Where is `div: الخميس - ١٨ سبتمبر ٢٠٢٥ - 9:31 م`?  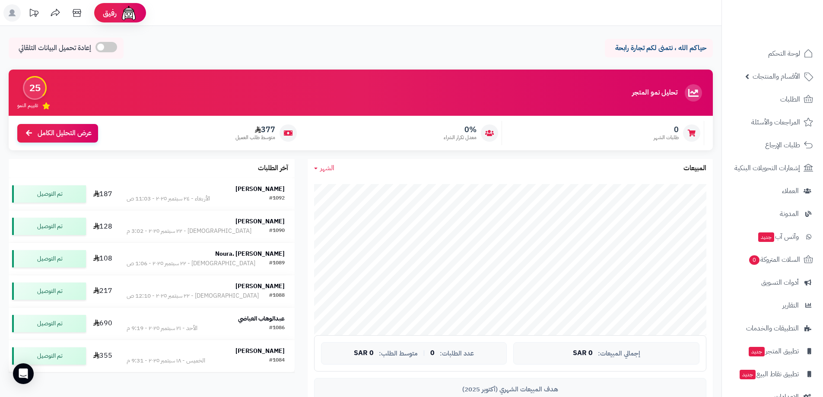
div: الخميس - ١٨ سبتمبر ٢٠٢٥ - 9:31 م is located at coordinates (166, 361).